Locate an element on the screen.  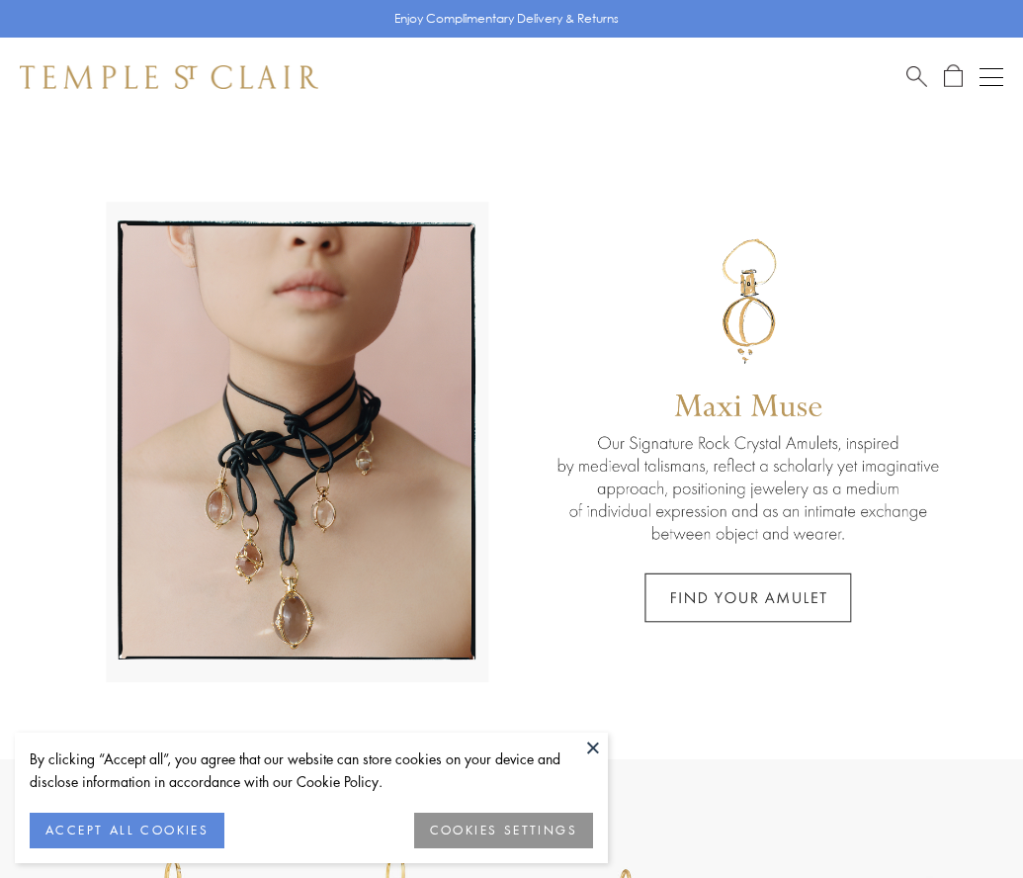
button: Open navigation is located at coordinates (992, 77).